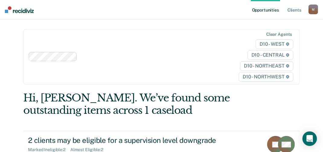 The height and width of the screenshot is (152, 323). What do you see at coordinates (313, 9) in the screenshot?
I see `button: M` at bounding box center [313, 9].